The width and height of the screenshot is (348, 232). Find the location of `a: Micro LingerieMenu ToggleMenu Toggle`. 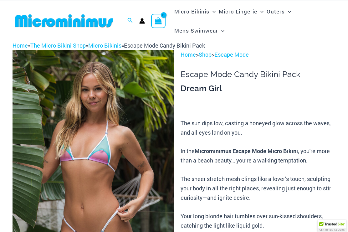

a: Micro LingerieMenu ToggleMenu Toggle is located at coordinates (241, 11).